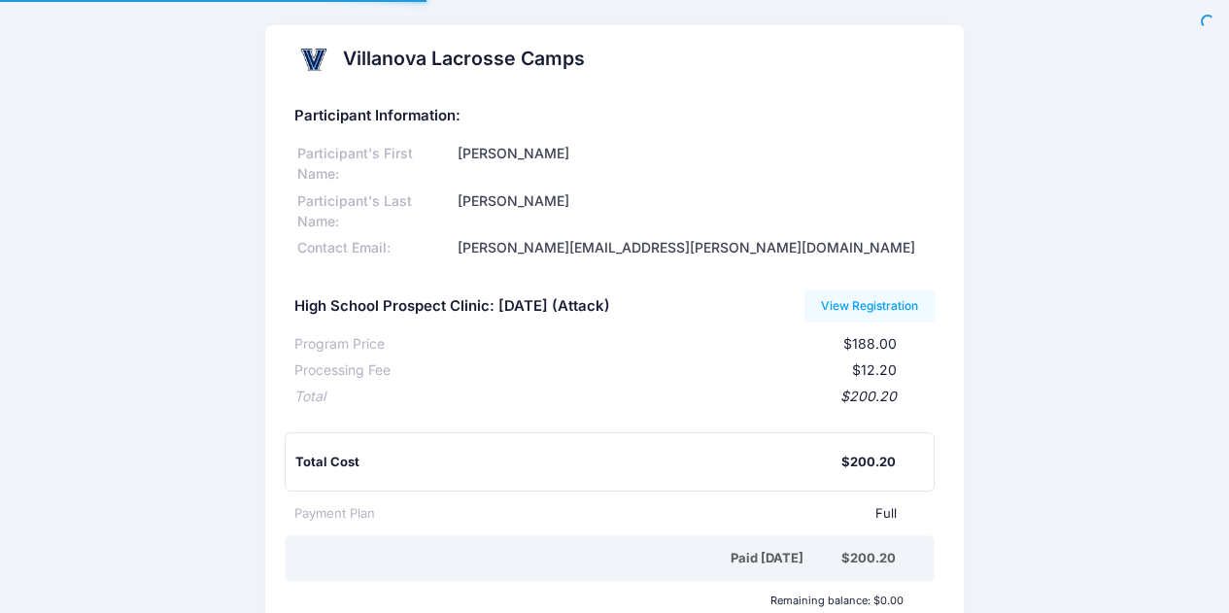 This screenshot has width=1229, height=613. I want to click on div: Remaining balance: $0.00, so click(598, 600).